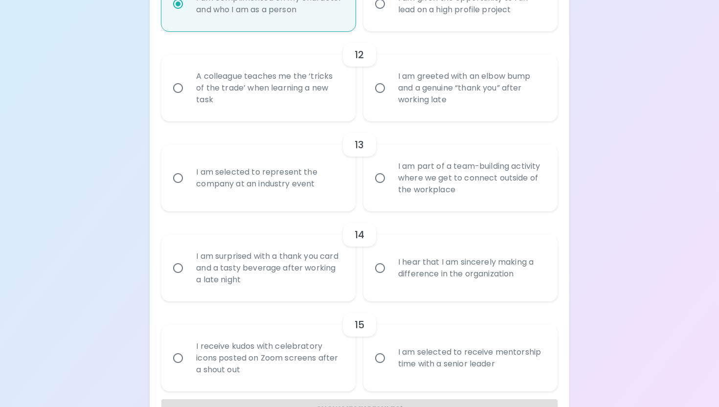 This screenshot has height=407, width=719. What do you see at coordinates (471, 178) in the screenshot?
I see `div: I am part of a team-building activity where we get to connect outside of the workplace` at bounding box center [471, 178].